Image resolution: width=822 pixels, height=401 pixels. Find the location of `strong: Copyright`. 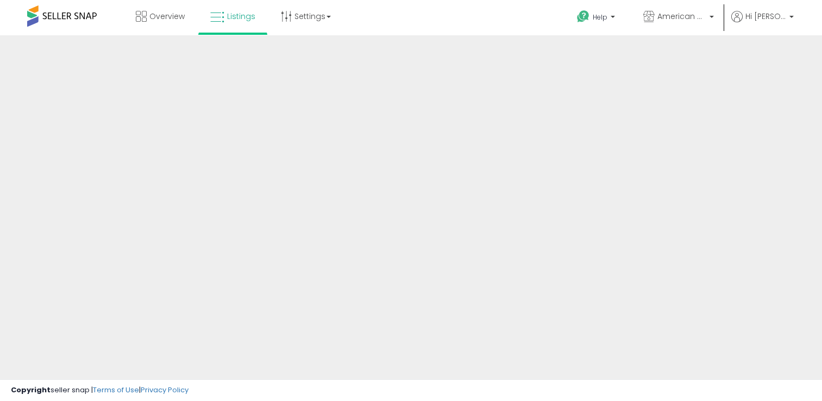

strong: Copyright is located at coordinates (30, 390).